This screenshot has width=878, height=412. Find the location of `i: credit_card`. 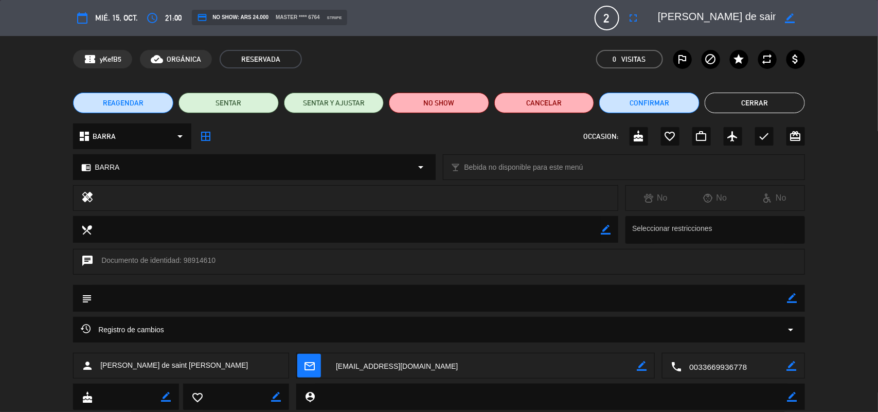

i: credit_card is located at coordinates (202, 17).